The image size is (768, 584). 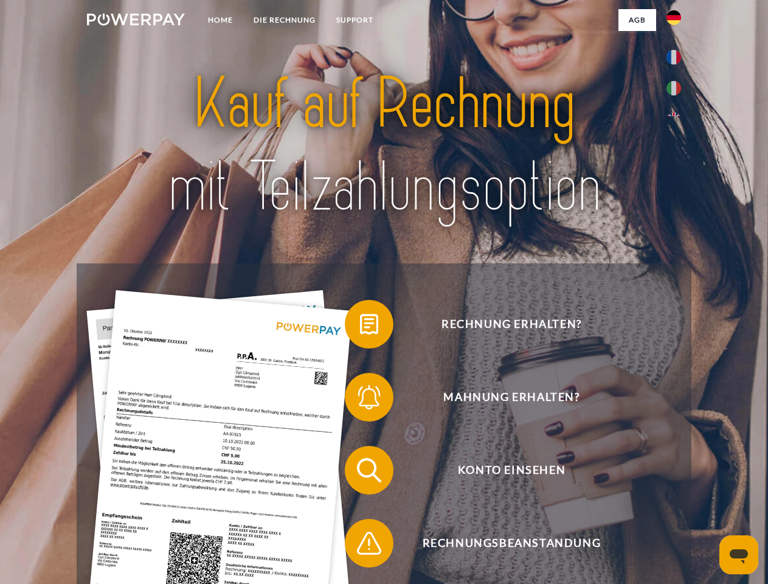 I want to click on a: Konto einsehen, so click(x=503, y=470).